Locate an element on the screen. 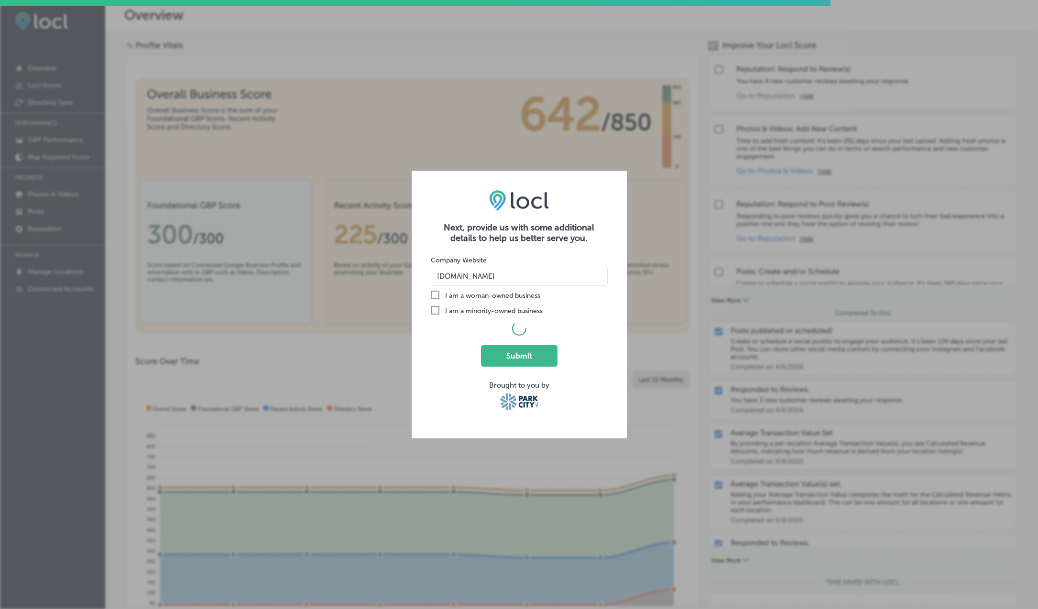 The image size is (1038, 609). label: I am a minority-owned business is located at coordinates (519, 311).